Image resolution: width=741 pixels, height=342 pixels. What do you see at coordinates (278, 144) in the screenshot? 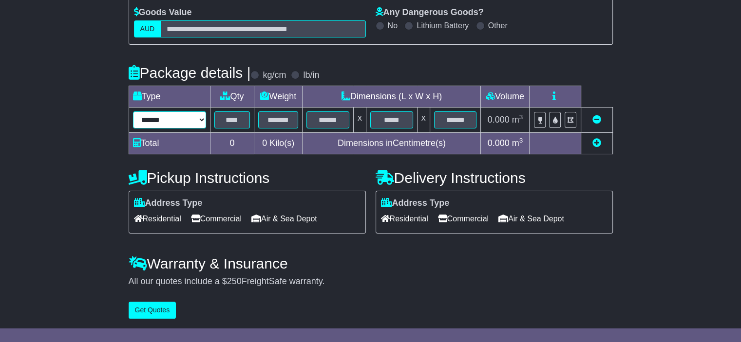
I see `td: Kilo(s)` at bounding box center [278, 144].